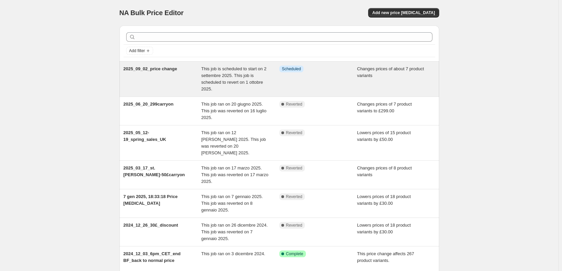 Image resolution: width=562 pixels, height=271 pixels. I want to click on span: Complete, so click(294, 254).